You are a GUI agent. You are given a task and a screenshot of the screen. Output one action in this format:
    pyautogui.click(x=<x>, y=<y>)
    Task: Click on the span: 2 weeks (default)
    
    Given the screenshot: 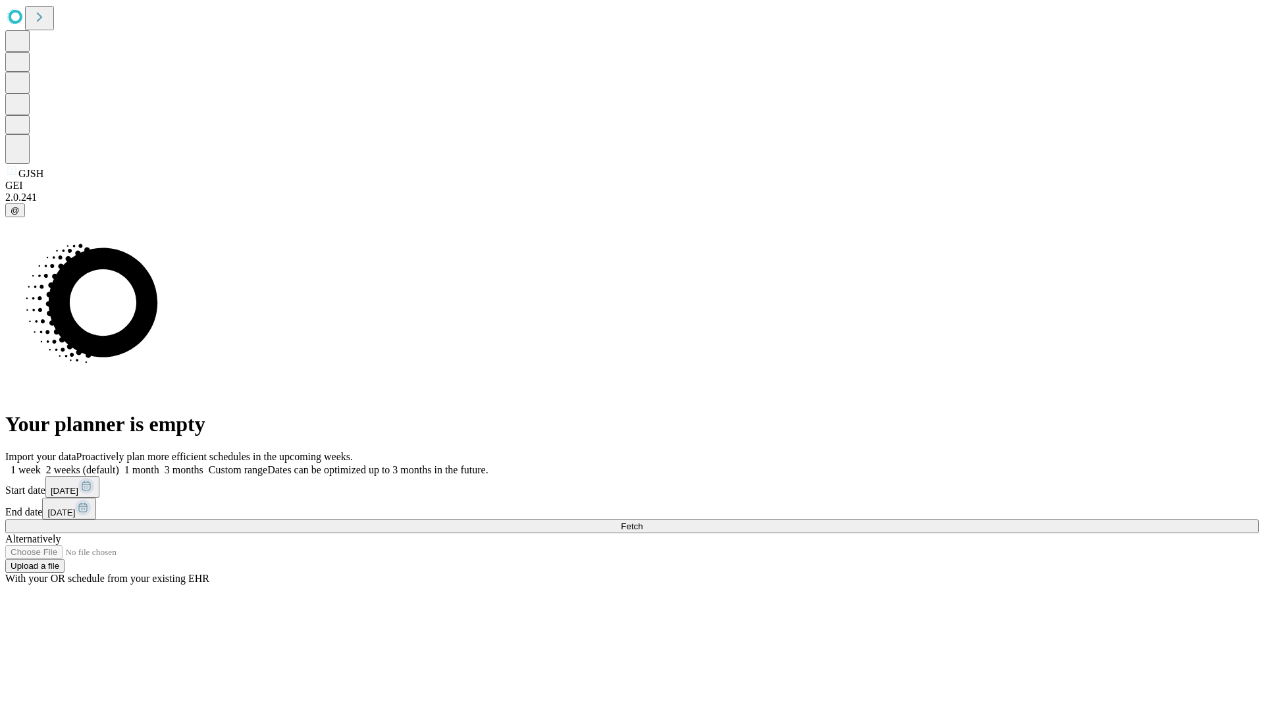 What is the action you would take?
    pyautogui.click(x=82, y=469)
    